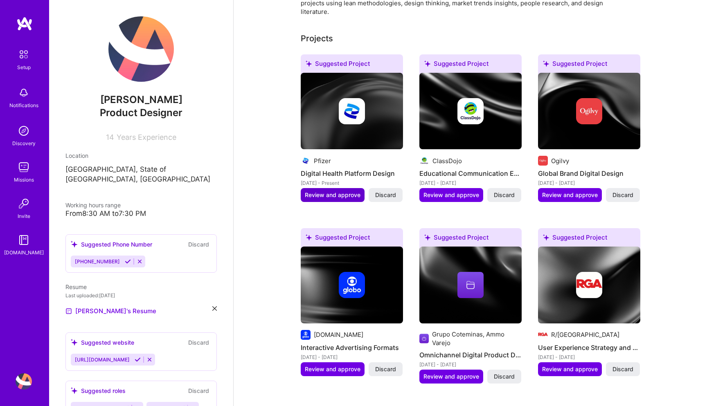 This screenshot has width=707, height=406. I want to click on div: ClassDojo, so click(447, 161).